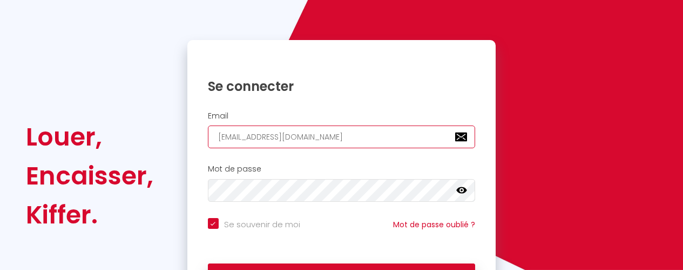 This screenshot has height=270, width=683. What do you see at coordinates (342, 116) in the screenshot?
I see `h2: Email` at bounding box center [342, 116].